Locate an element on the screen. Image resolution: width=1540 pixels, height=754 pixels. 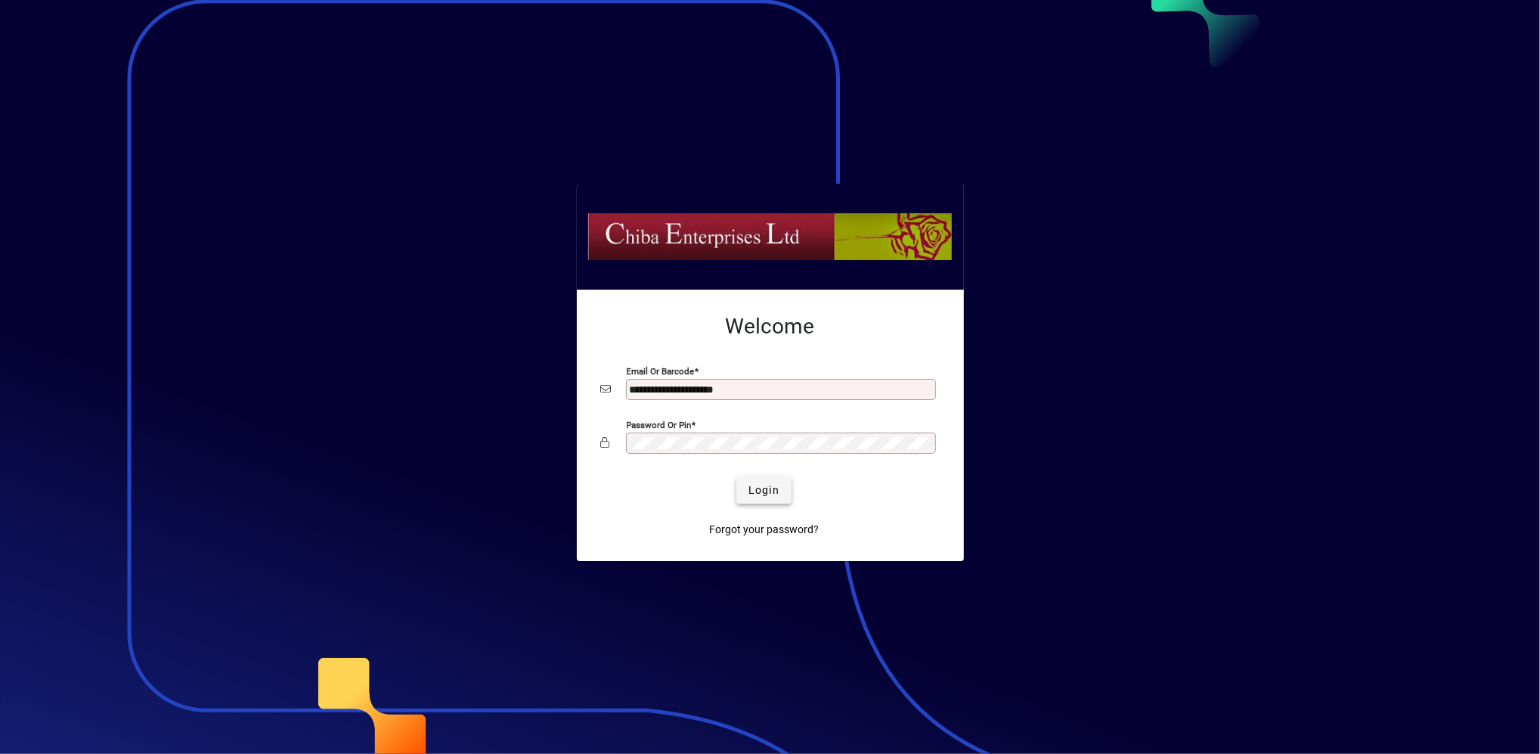
a: Forgot your password? is located at coordinates (764, 529).